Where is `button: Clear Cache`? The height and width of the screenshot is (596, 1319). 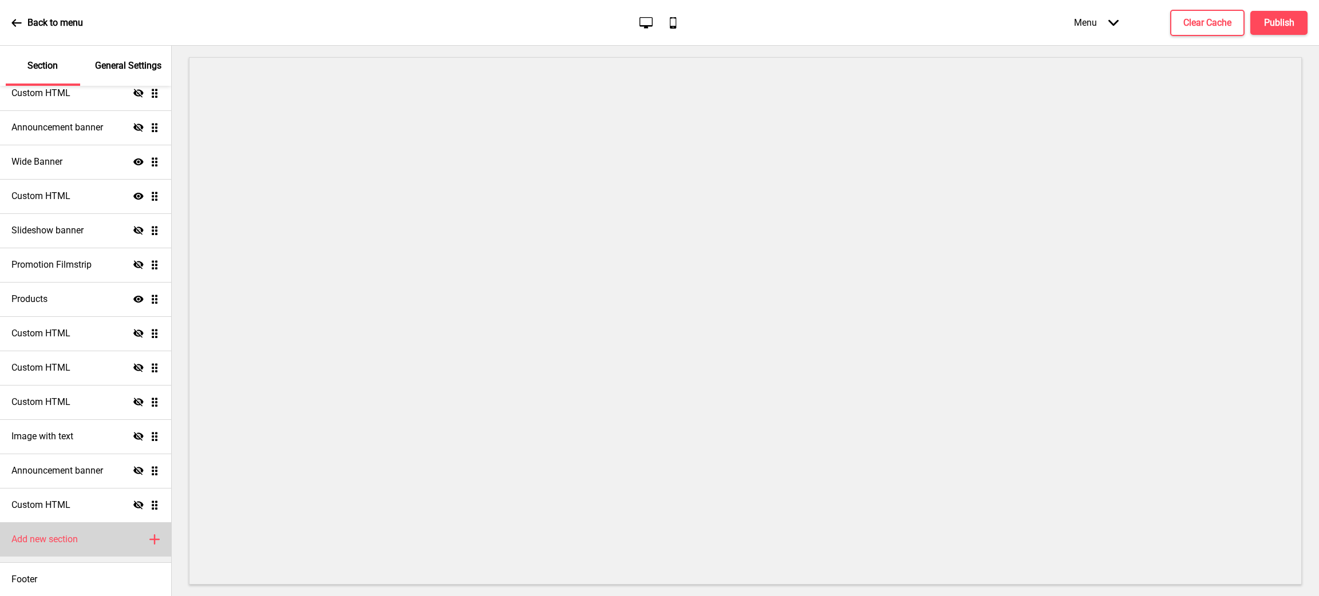 button: Clear Cache is located at coordinates (1207, 23).